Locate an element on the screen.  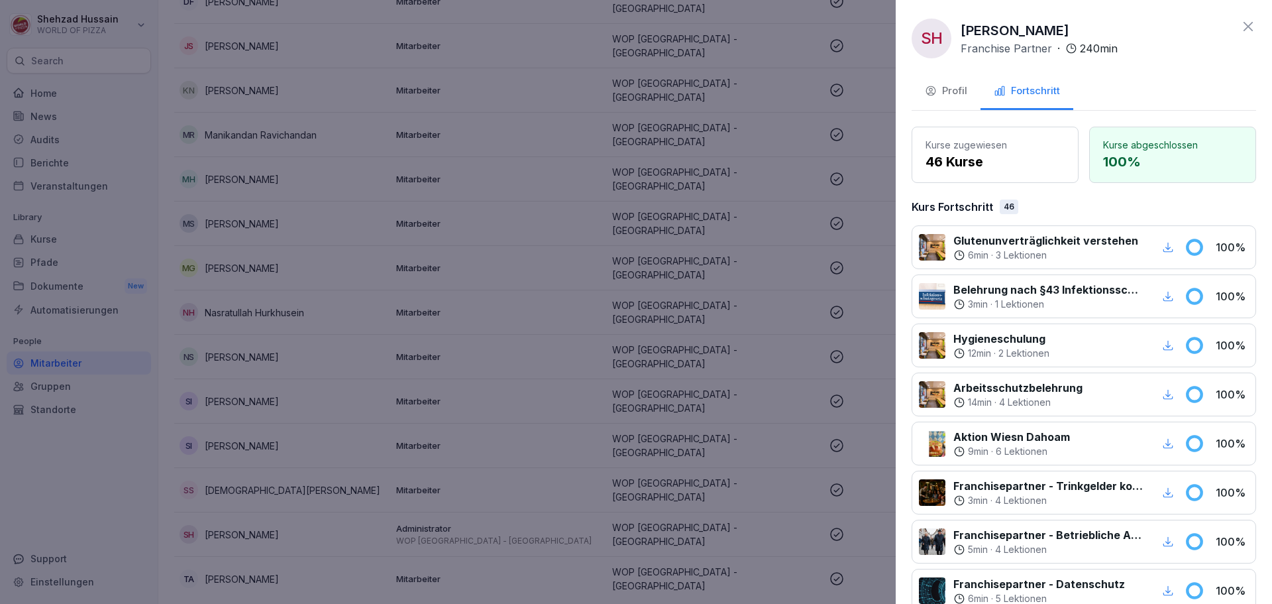
p: Franchisepartner - Trinkgelder korrekt verbuchen is located at coordinates (1048, 486).